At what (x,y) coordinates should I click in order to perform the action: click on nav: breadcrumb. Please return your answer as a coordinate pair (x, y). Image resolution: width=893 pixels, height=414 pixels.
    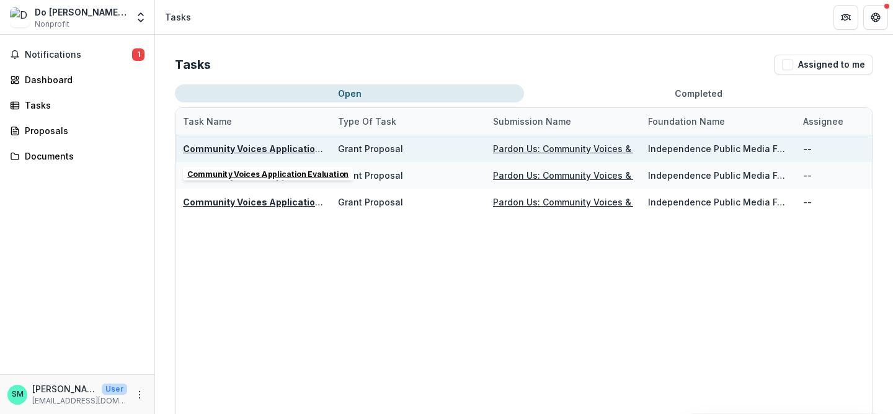
    Looking at the image, I should click on (178, 17).